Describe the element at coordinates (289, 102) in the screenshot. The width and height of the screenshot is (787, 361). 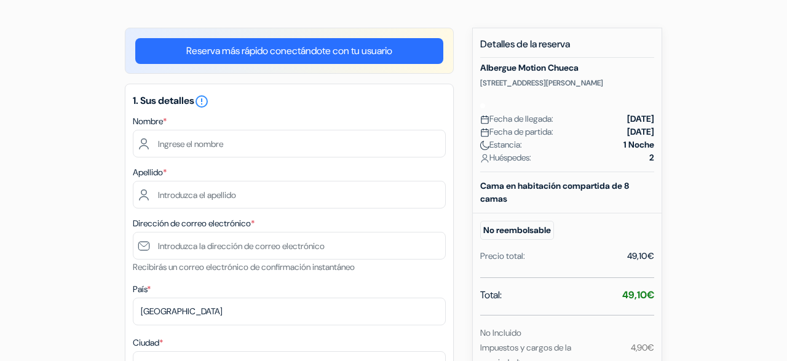
I see `h5: 1. Sus detalles` at that location.